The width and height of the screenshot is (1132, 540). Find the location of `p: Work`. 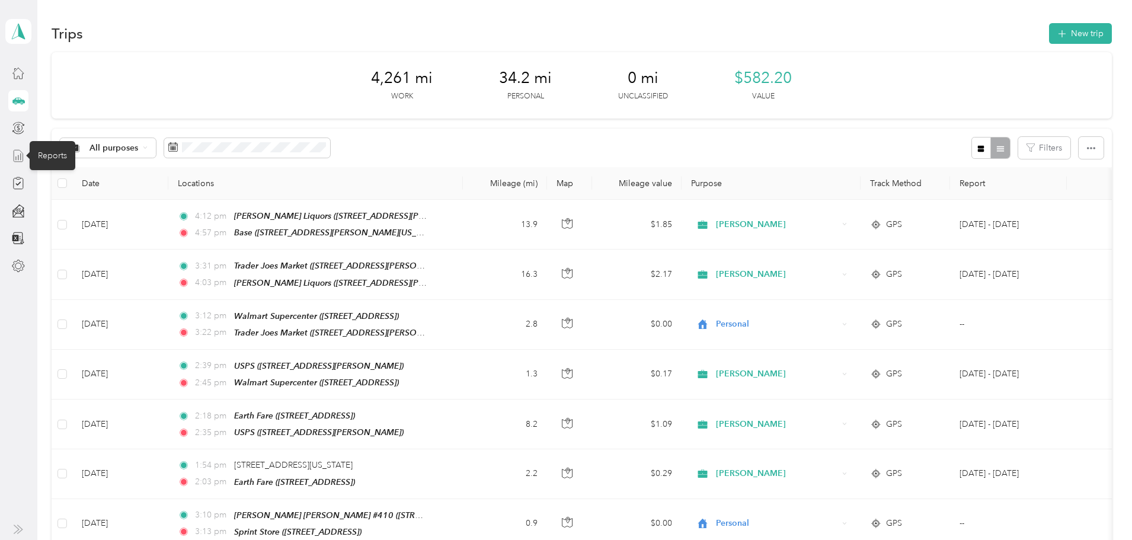

p: Work is located at coordinates (402, 97).